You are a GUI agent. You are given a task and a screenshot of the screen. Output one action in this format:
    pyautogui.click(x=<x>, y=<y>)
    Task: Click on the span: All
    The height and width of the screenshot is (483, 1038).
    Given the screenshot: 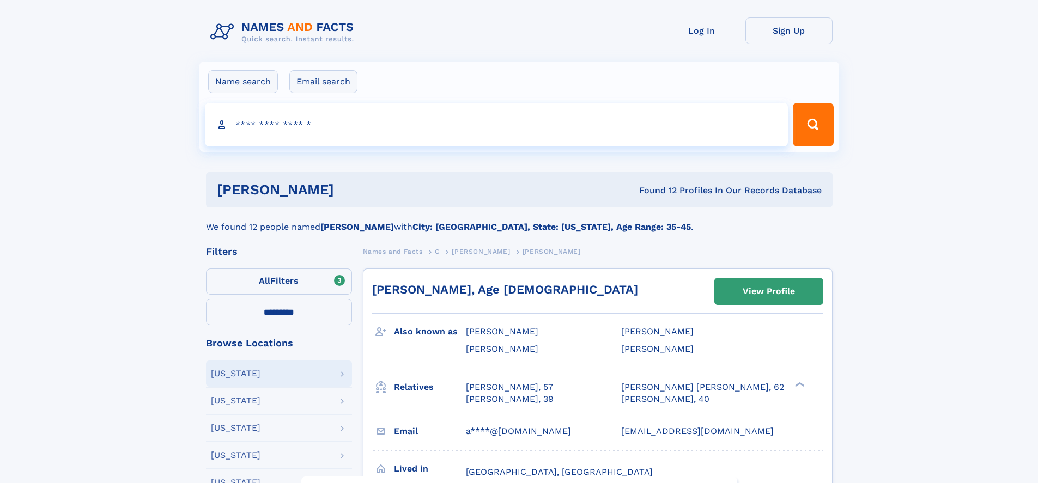 What is the action you would take?
    pyautogui.click(x=264, y=281)
    